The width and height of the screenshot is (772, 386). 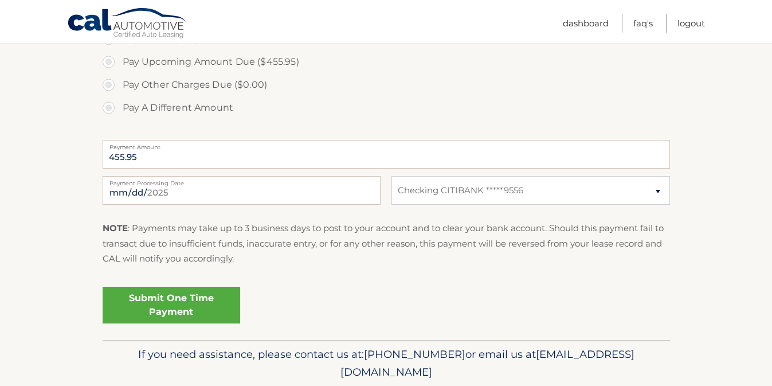 What do you see at coordinates (586, 23) in the screenshot?
I see `a: Dashboard` at bounding box center [586, 23].